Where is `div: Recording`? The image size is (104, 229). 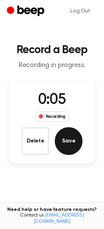 div: Recording is located at coordinates (52, 116).